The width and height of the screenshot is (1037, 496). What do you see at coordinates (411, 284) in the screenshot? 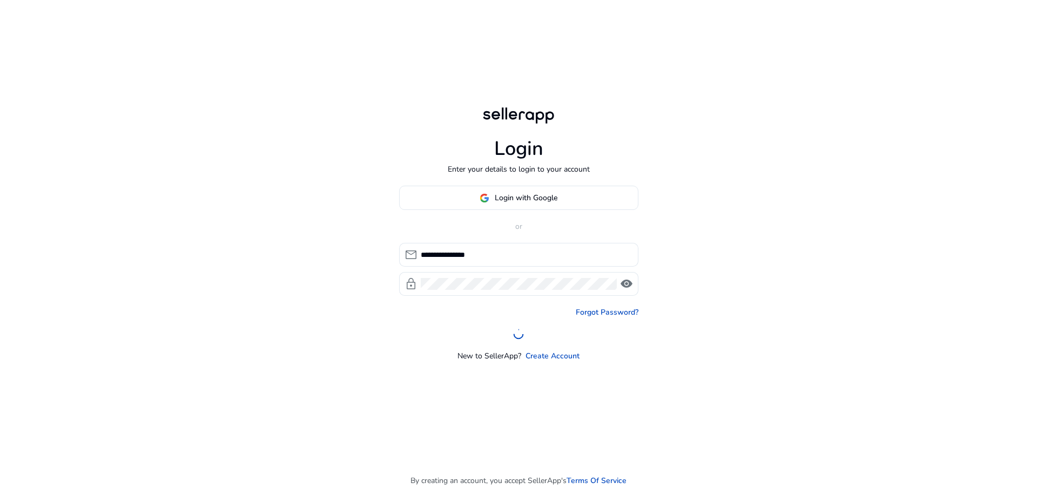
I see `span: lock` at bounding box center [411, 284].